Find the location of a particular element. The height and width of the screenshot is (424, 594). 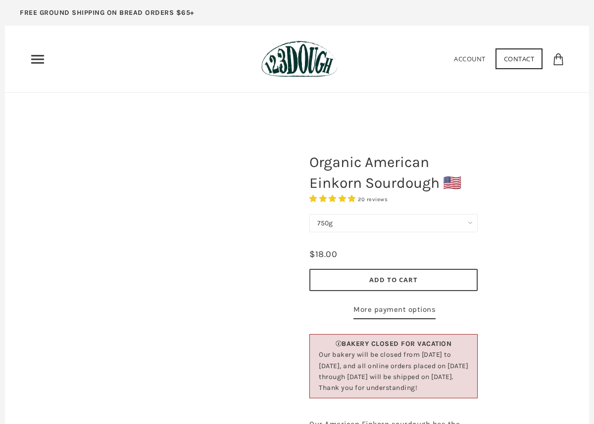

a: Account is located at coordinates (469, 59).